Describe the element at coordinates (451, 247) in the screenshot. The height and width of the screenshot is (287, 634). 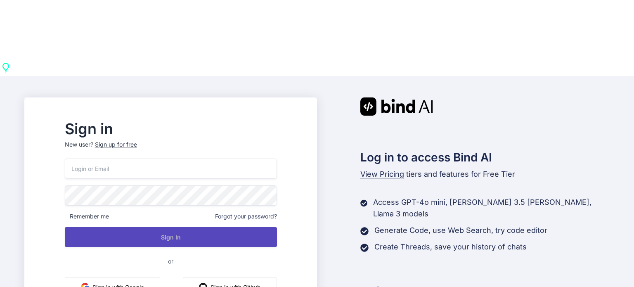
I see `p: Create Threads, save your history of chats` at that location.